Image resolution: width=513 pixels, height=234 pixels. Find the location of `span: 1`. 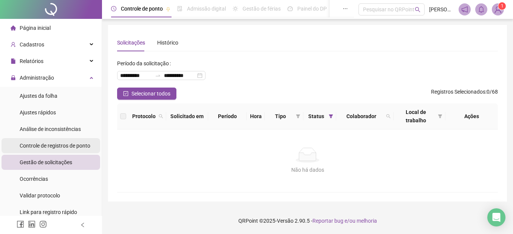

span: 1 is located at coordinates (502, 6).